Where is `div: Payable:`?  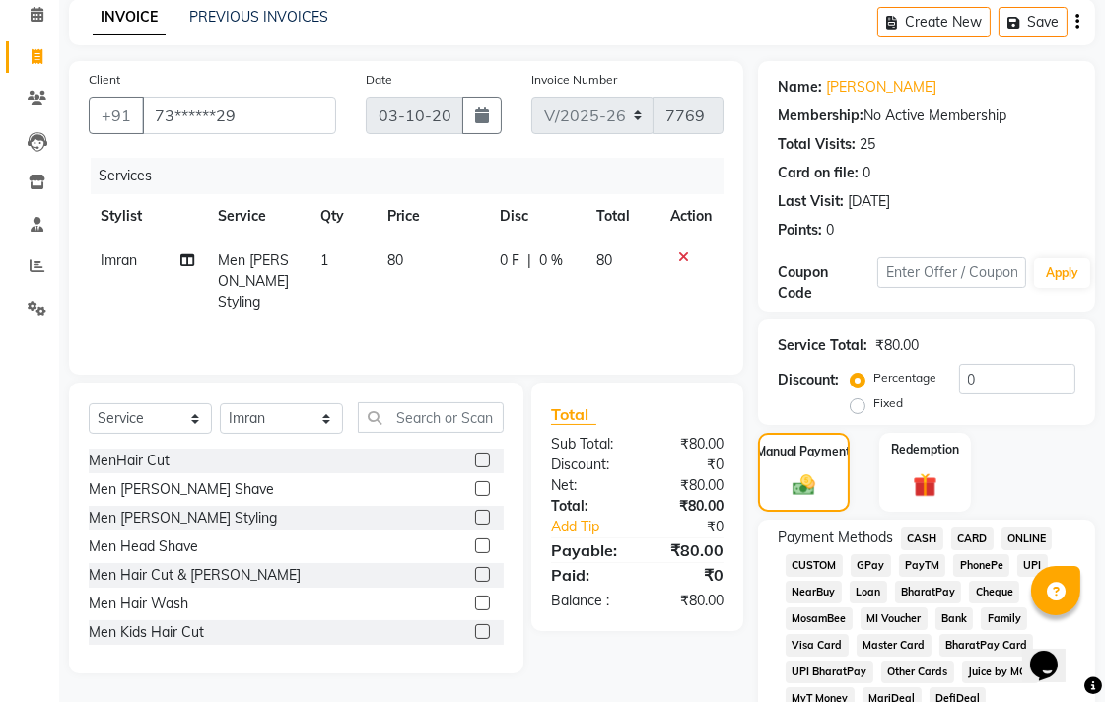
div: Payable: is located at coordinates (586, 550).